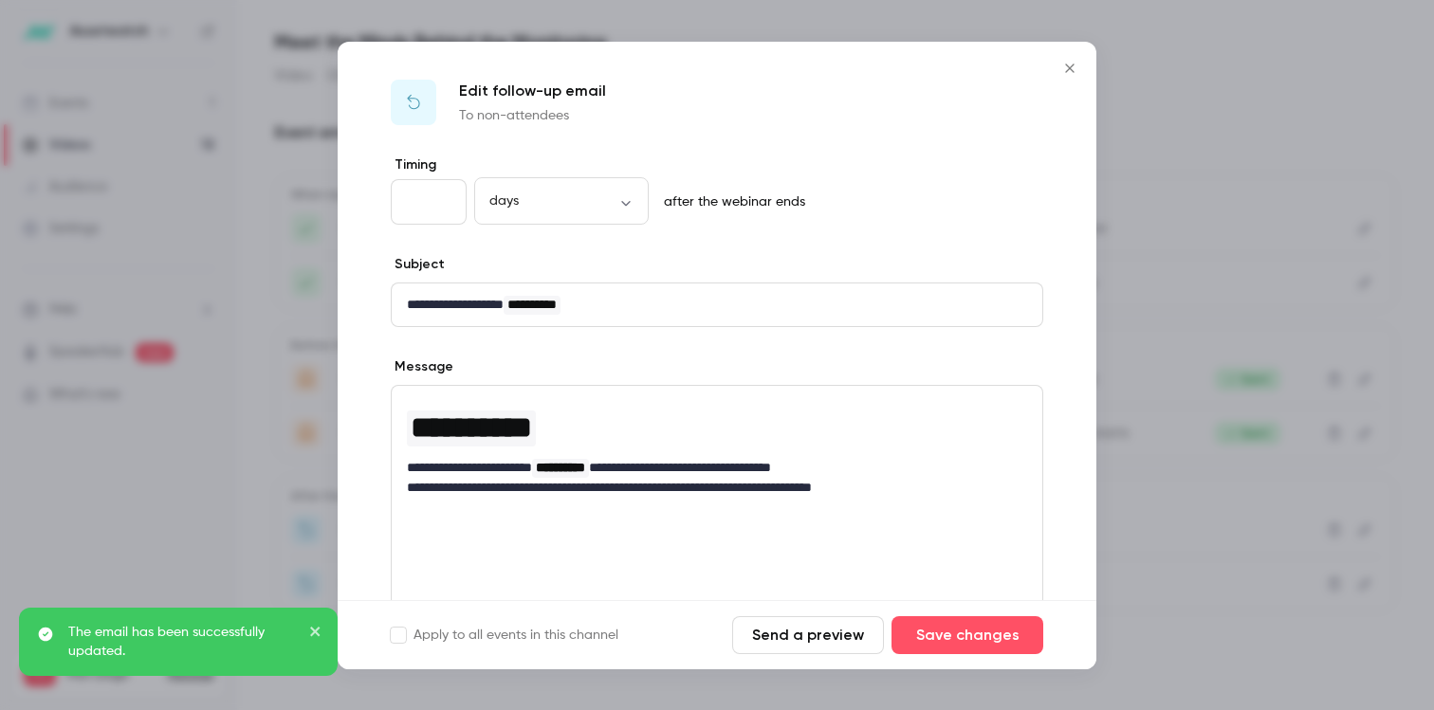  What do you see at coordinates (730, 202) in the screenshot?
I see `p: after the webinar ends` at bounding box center [730, 202].